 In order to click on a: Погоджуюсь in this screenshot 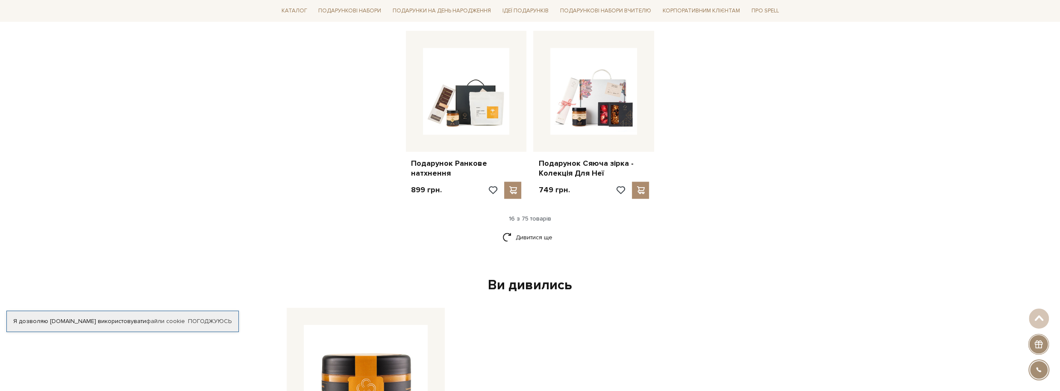, I will do `click(210, 321)`.